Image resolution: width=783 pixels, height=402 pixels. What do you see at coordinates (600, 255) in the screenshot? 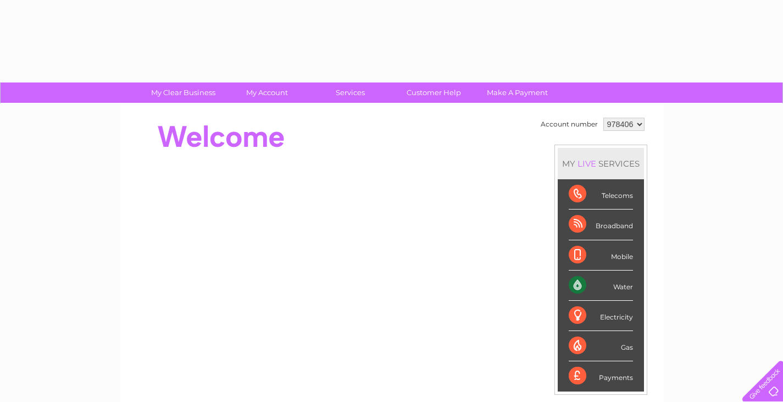
I see `div: Mobile` at bounding box center [600, 255].